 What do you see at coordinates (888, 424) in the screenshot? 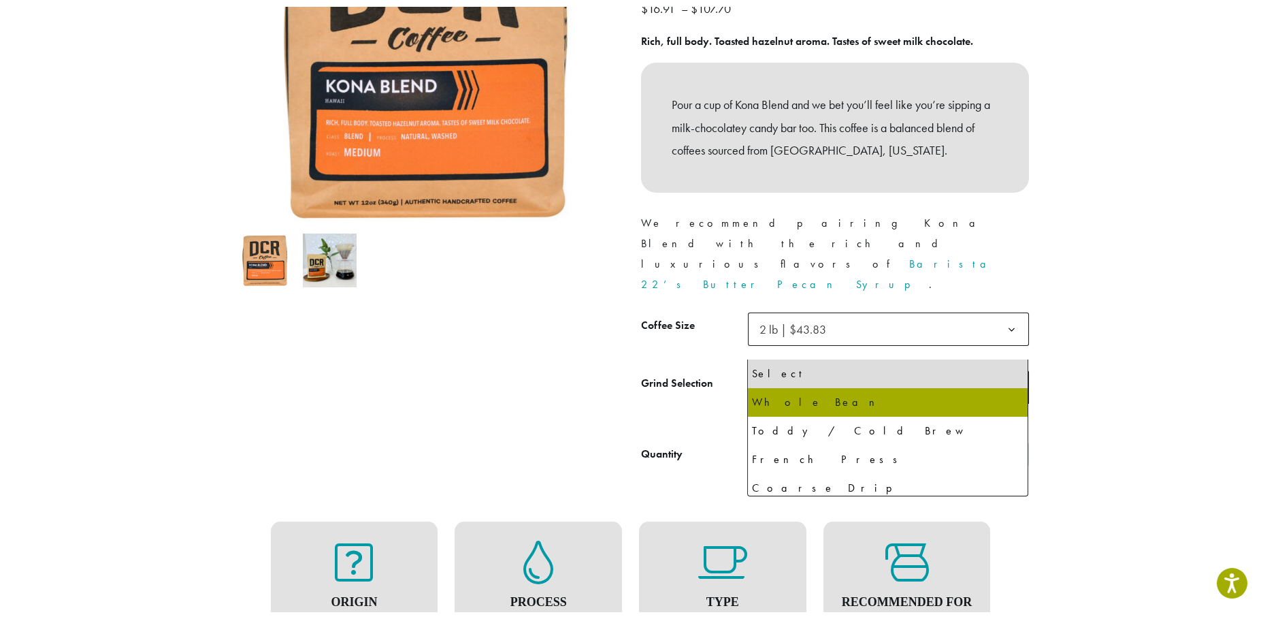
I see `div: Toddy / Cold Brew` at bounding box center [888, 424].